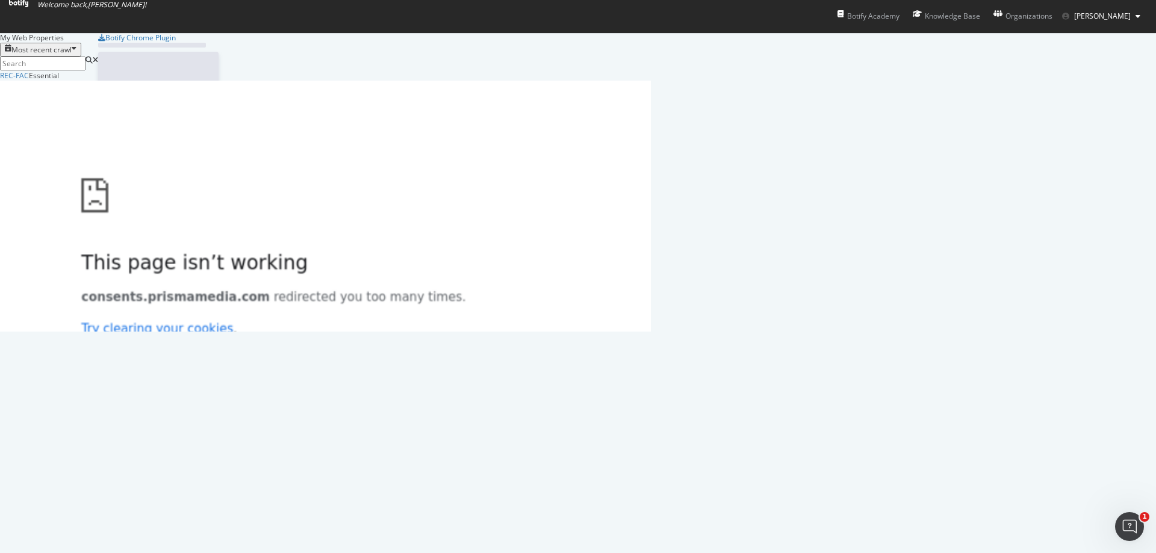  I want to click on div: Organizations, so click(1023, 16).